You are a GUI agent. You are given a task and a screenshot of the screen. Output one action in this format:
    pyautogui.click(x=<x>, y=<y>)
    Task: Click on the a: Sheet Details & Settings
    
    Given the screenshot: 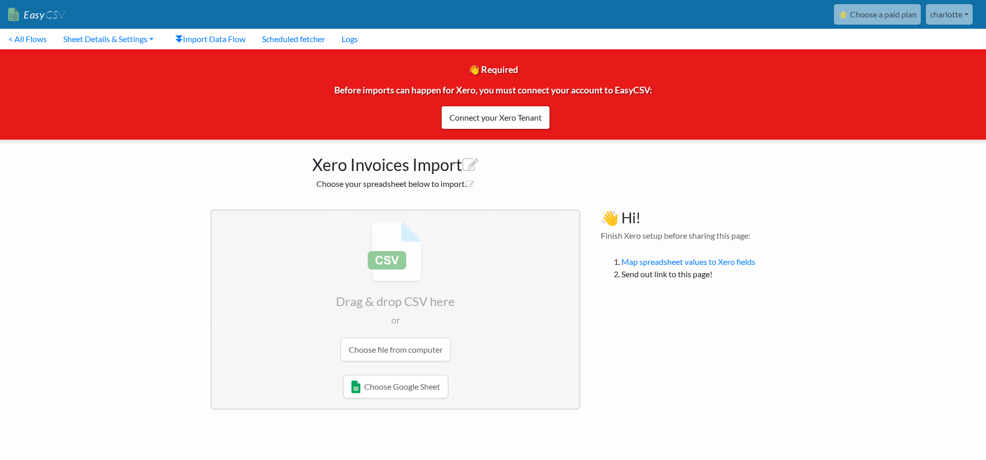 What is the action you would take?
    pyautogui.click(x=108, y=39)
    